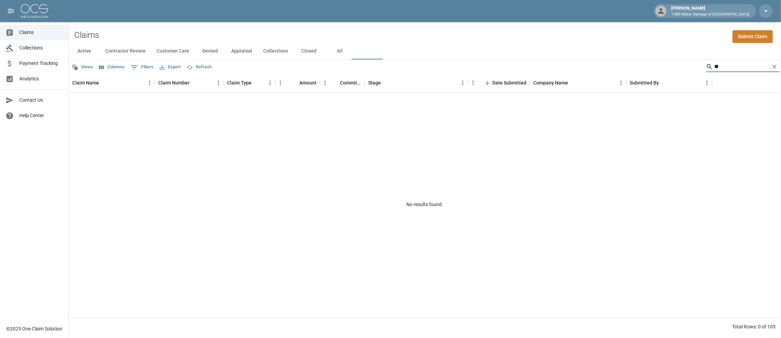  What do you see at coordinates (742, 67) in the screenshot?
I see `div: Search` at bounding box center [742, 67].